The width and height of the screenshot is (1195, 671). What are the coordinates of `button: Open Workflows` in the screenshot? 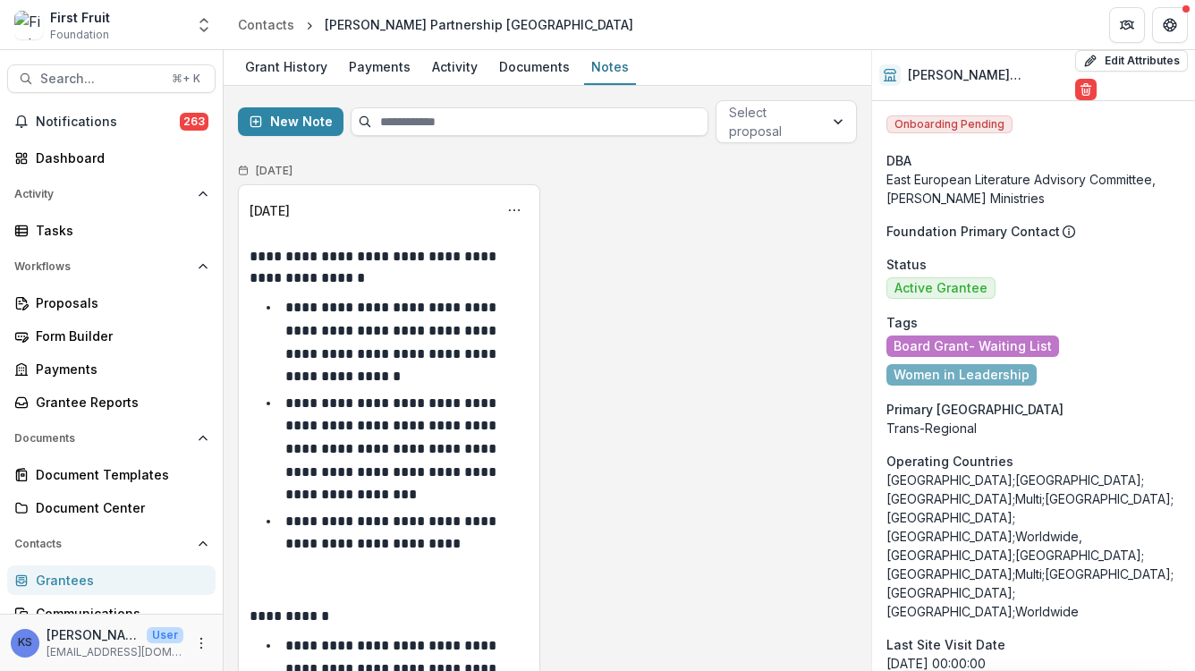 It's located at (111, 267).